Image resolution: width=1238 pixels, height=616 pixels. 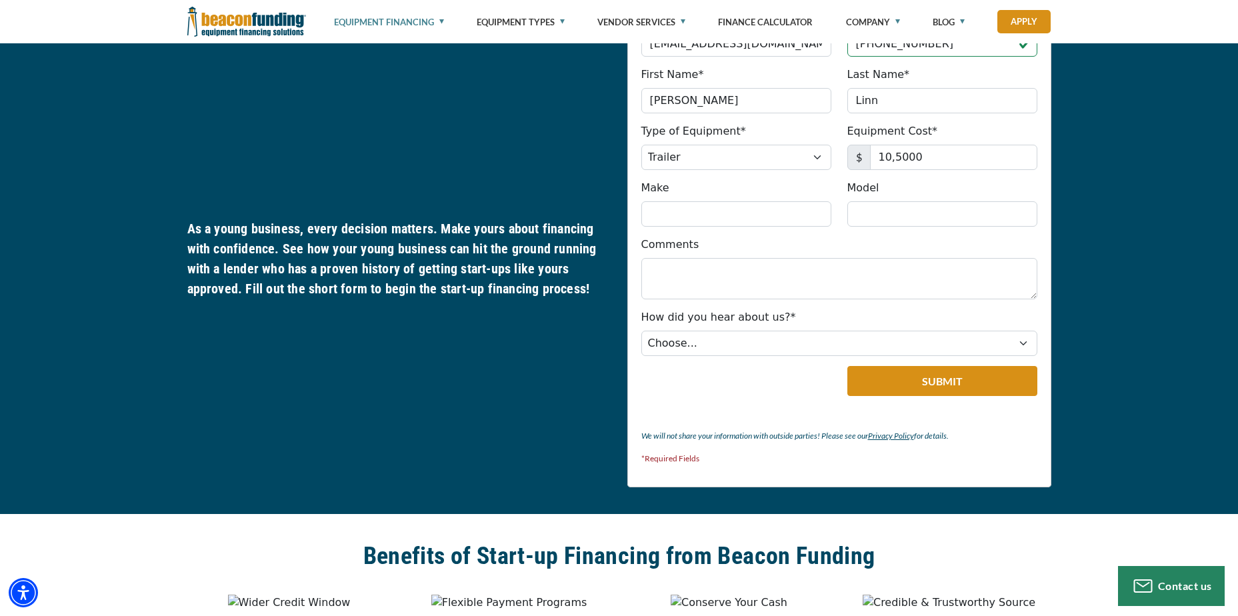 I want to click on img: Flexible Payment Programs, so click(x=509, y=602).